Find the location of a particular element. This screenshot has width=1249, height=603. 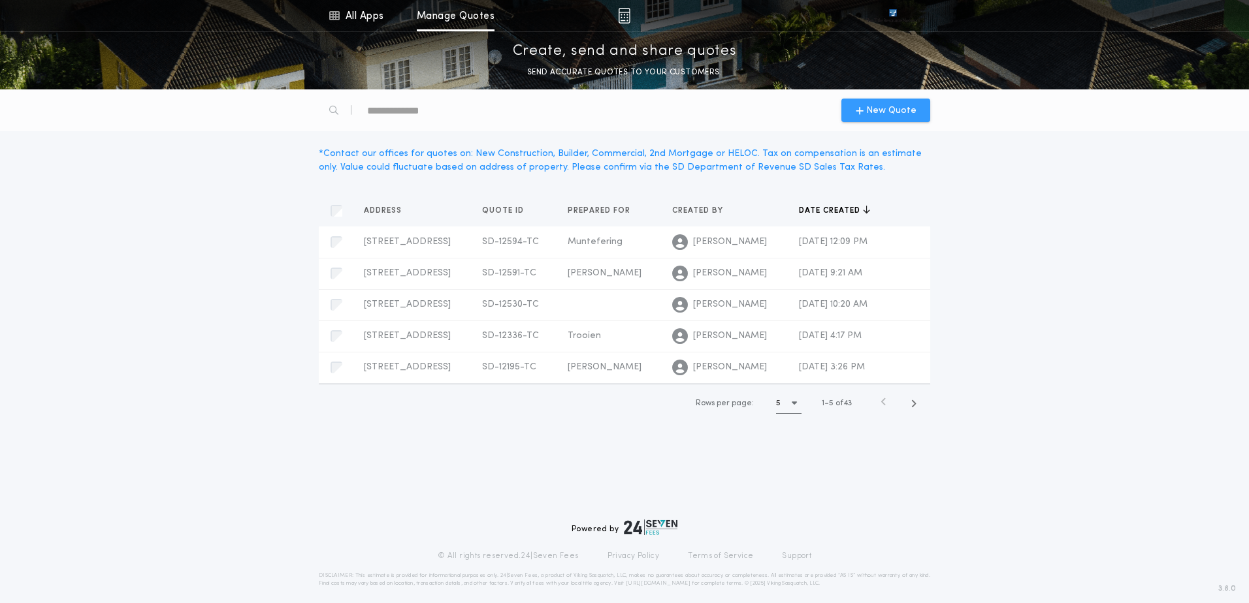

img: img is located at coordinates (624, 16).